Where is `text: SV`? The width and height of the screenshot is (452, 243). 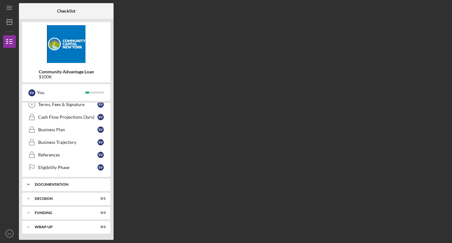
text: SV is located at coordinates (9, 234).